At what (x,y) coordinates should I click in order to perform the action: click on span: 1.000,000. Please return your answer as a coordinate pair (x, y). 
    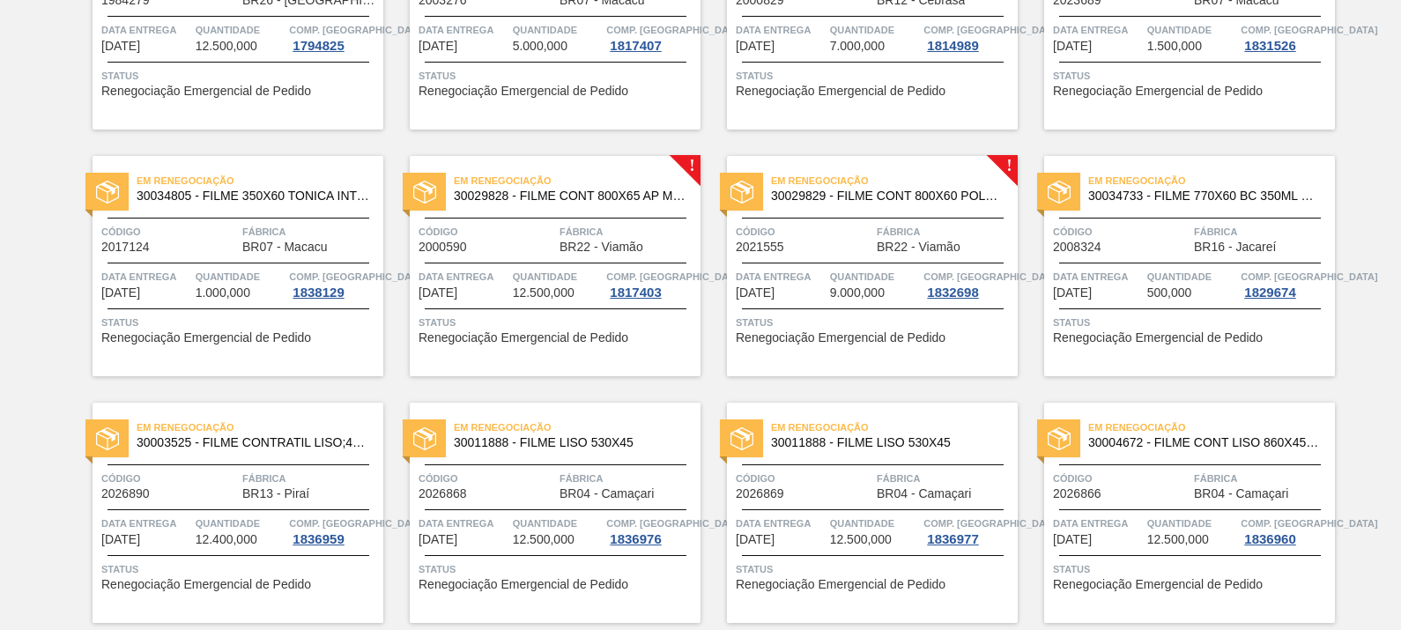
    Looking at the image, I should click on (223, 293).